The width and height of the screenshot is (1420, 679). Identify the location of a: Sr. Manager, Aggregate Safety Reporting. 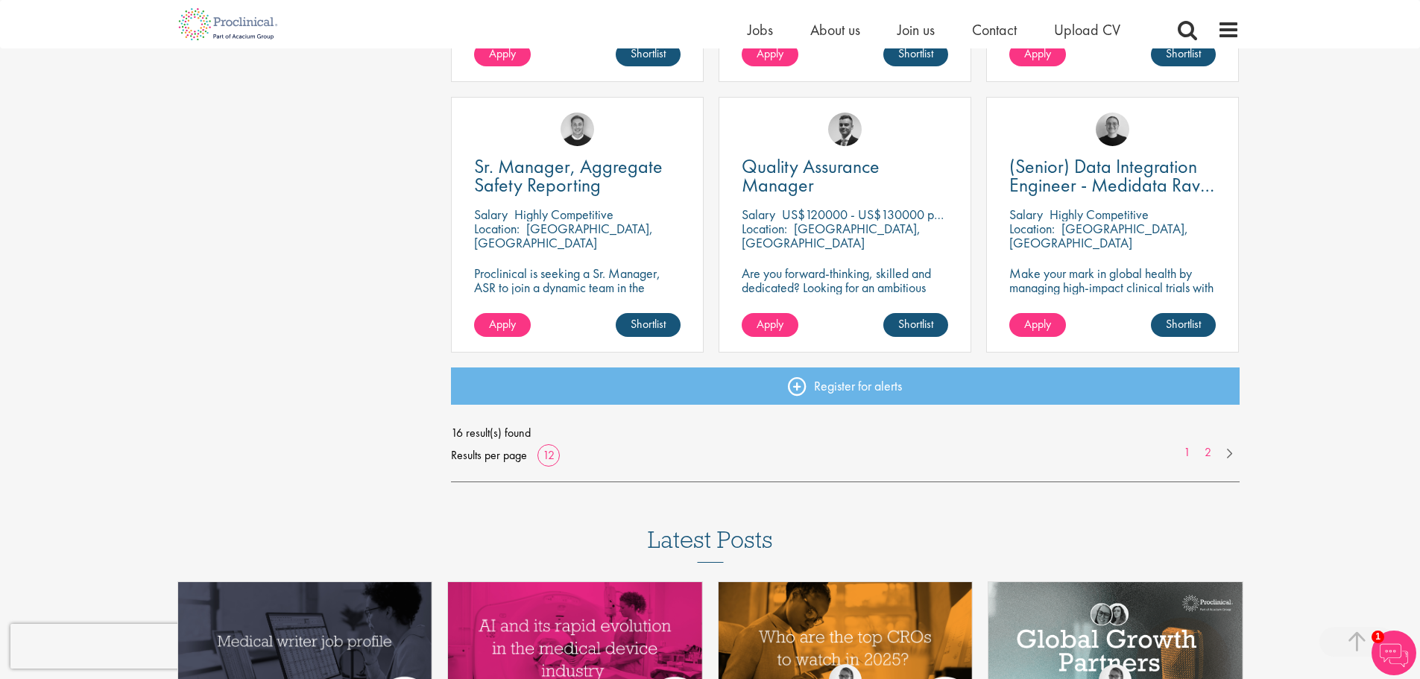
(577, 176).